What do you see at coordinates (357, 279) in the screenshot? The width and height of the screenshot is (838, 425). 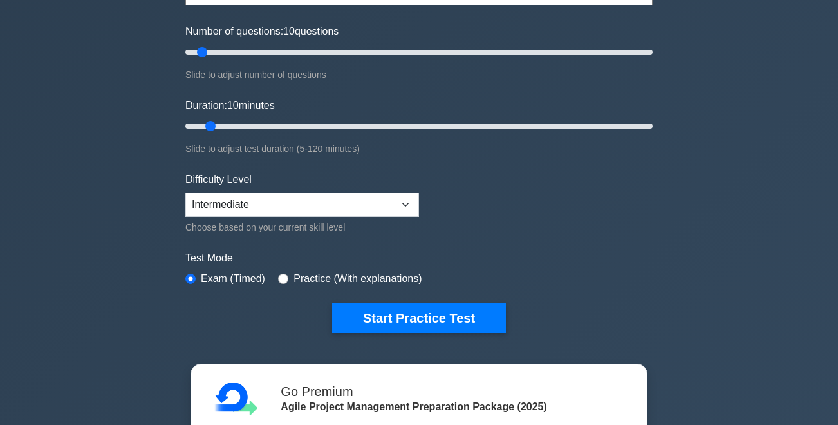 I see `label: Practice (With explanations)` at bounding box center [357, 279].